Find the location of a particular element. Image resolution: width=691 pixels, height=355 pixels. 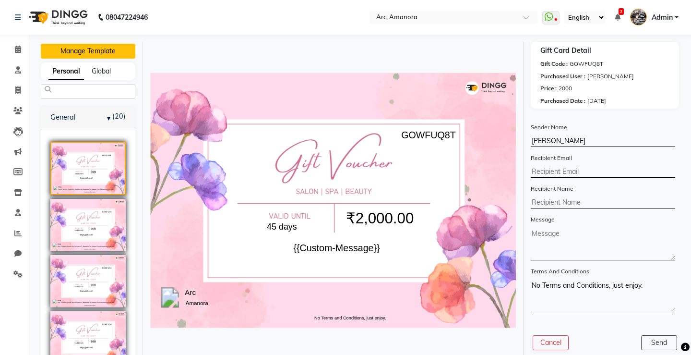

span: 2 is located at coordinates (621, 12).